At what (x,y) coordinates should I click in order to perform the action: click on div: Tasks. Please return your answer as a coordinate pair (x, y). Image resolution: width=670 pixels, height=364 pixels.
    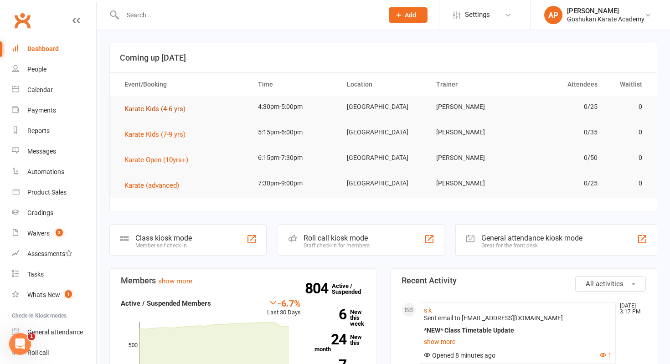
    Looking at the image, I should click on (36, 275).